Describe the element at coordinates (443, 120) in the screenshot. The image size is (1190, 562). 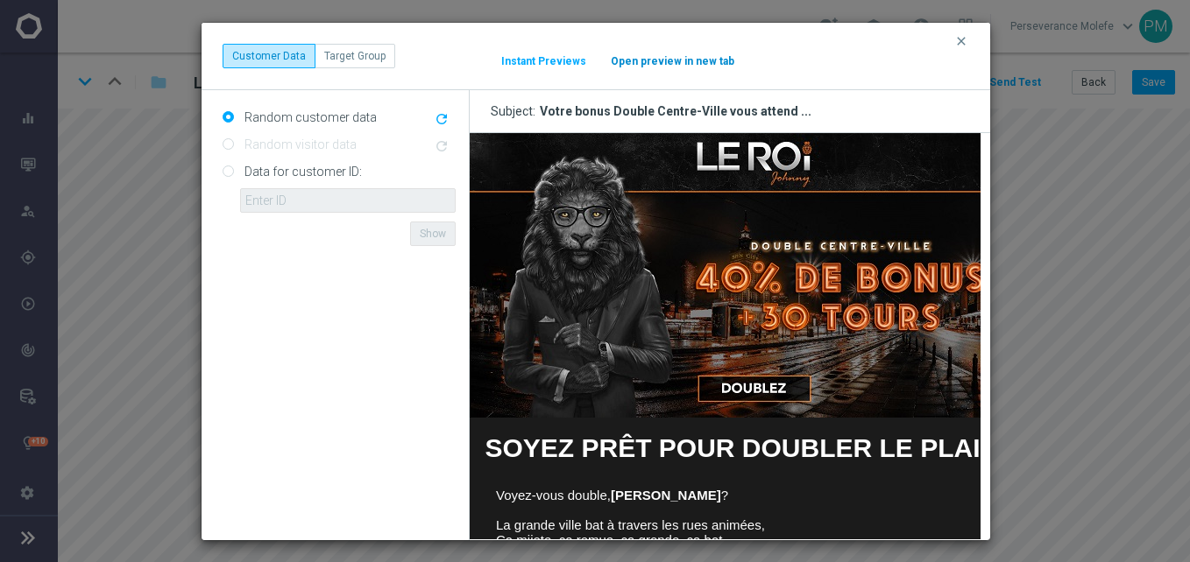
I see `button: refresh` at that location.